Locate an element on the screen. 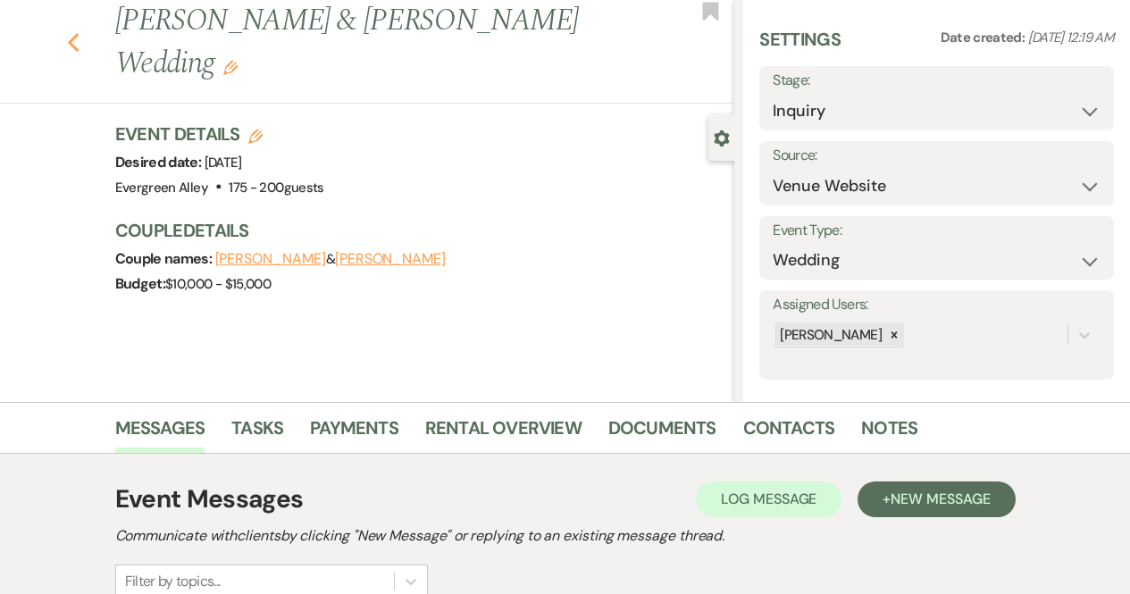 The image size is (1130, 594). a: Tasks is located at coordinates (257, 433).